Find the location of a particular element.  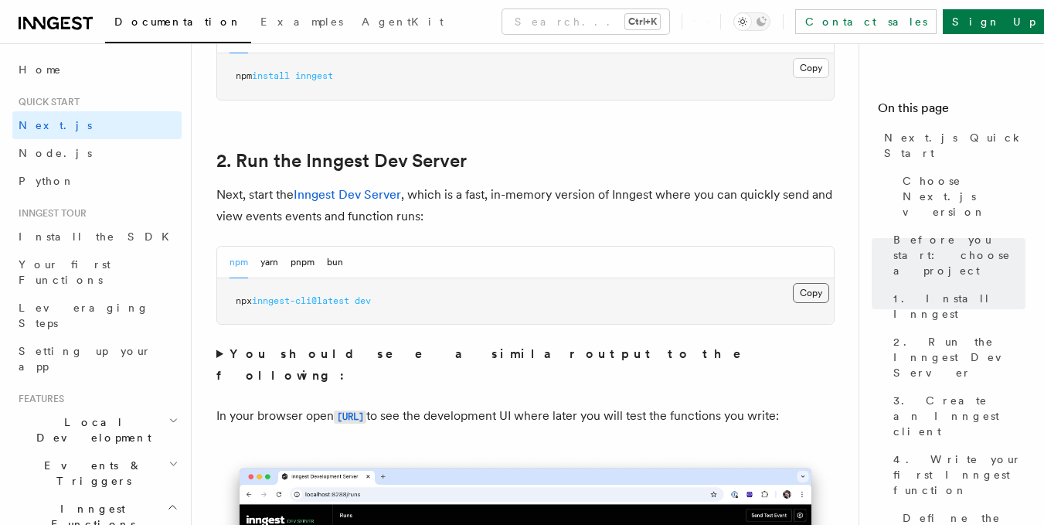

span: Features is located at coordinates (38, 399).